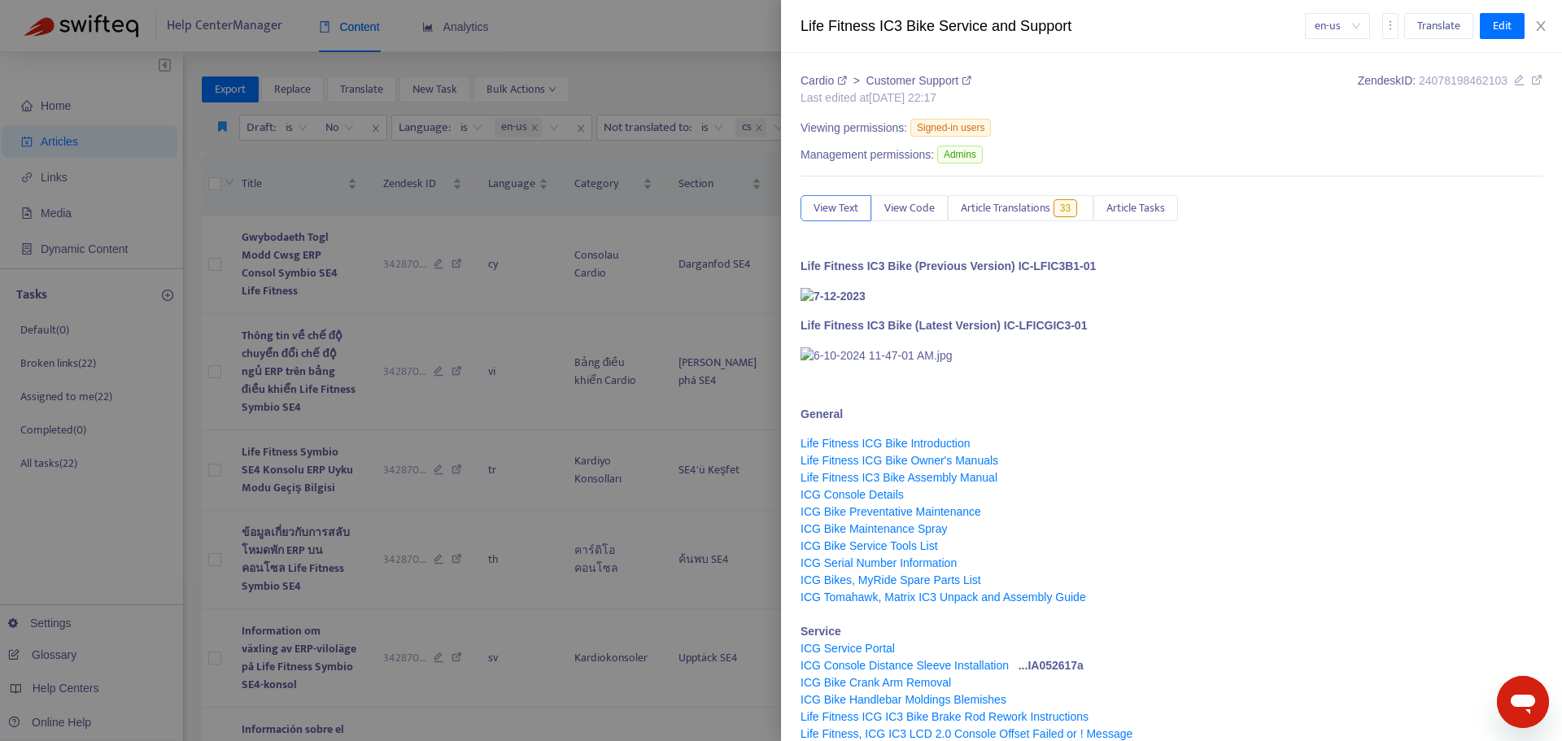  Describe the element at coordinates (1391, 26) in the screenshot. I see `button: more` at that location.